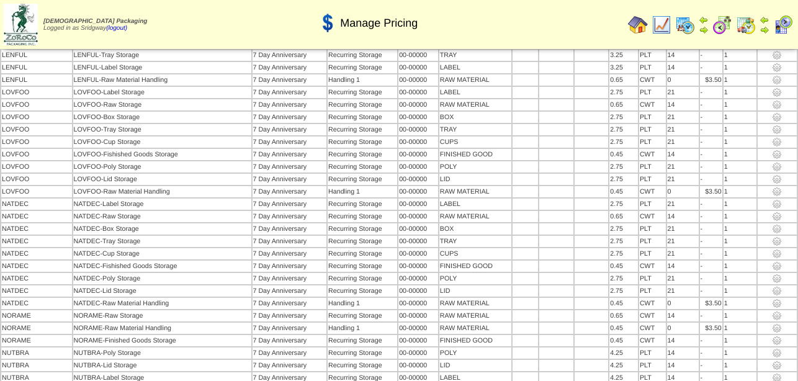 The image size is (798, 381). What do you see at coordinates (37, 68) in the screenshot?
I see `td: LENFUL` at bounding box center [37, 68].